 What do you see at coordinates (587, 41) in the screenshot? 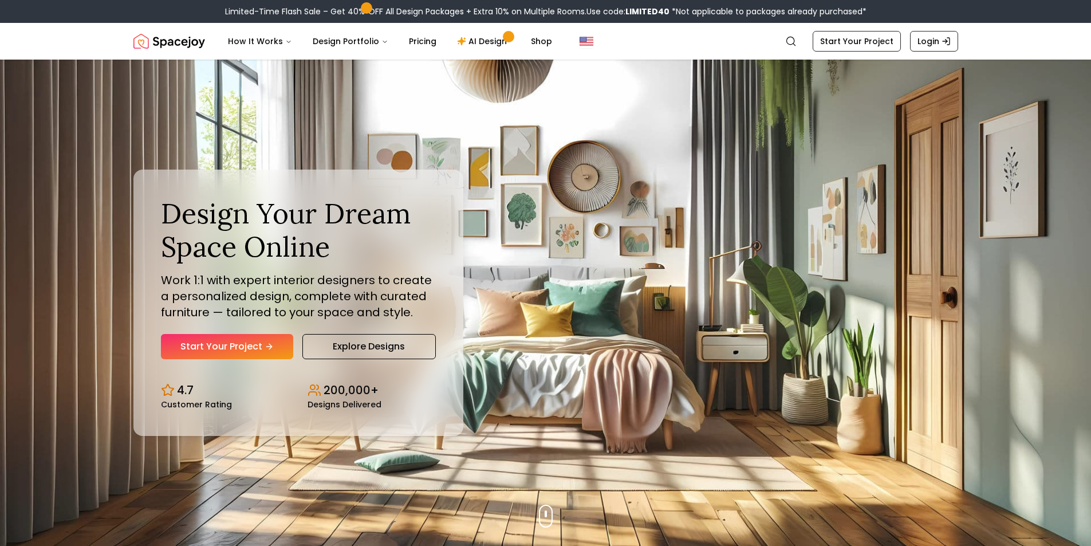
I see `img: United States` at bounding box center [587, 41].